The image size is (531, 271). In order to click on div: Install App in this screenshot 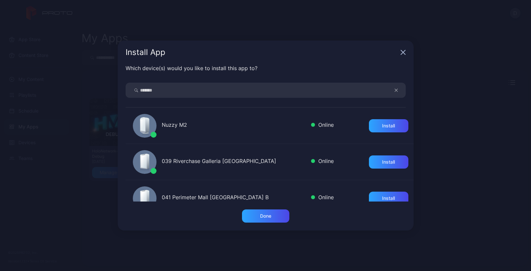, I will do `click(262, 52)`.